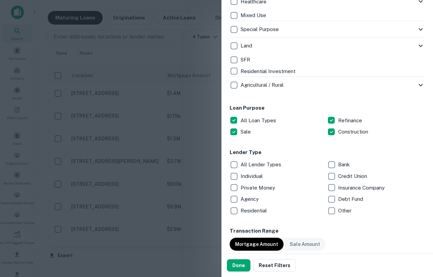 The image size is (433, 277). I want to click on p: Mortgage Amount, so click(257, 244).